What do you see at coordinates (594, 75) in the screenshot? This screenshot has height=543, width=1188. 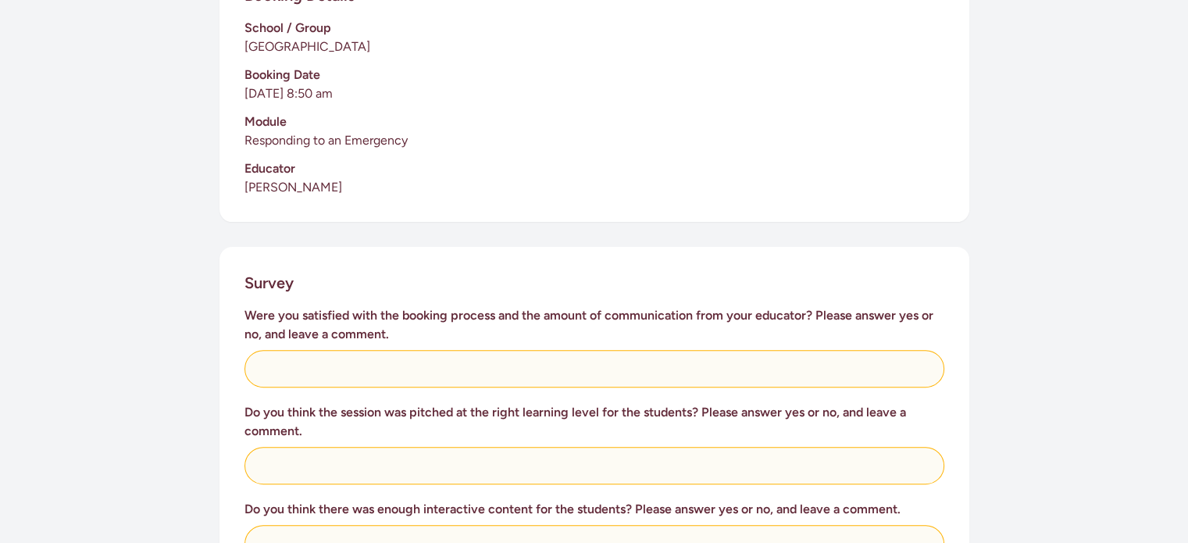 I see `h3: Booking Date` at bounding box center [594, 75].